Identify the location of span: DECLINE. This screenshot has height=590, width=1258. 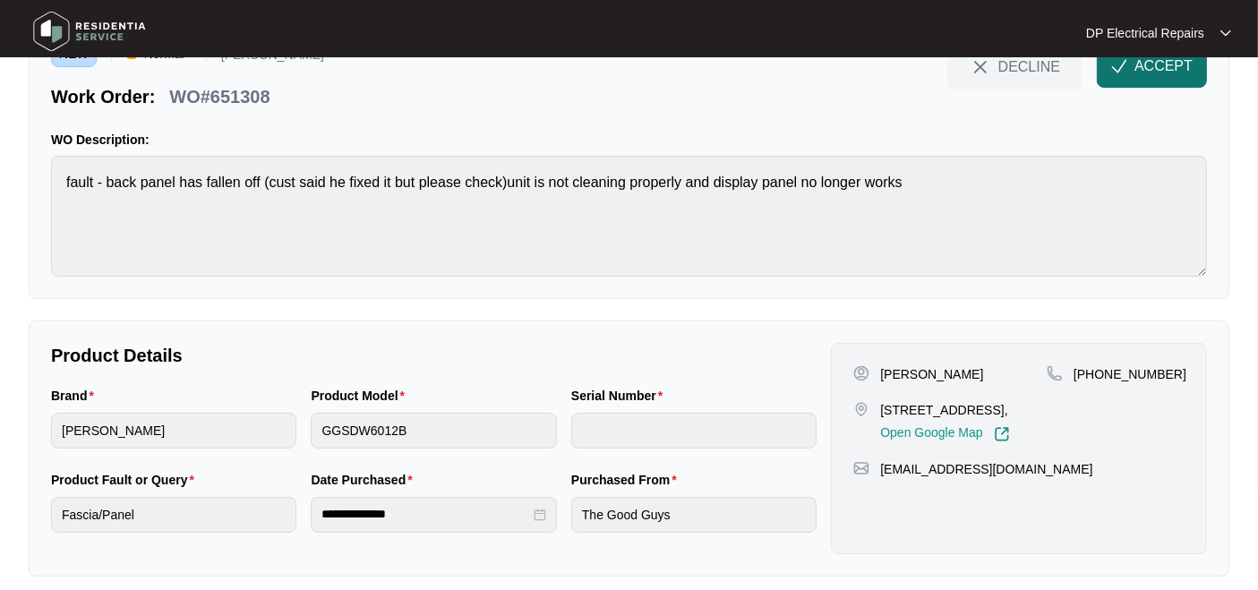
(1029, 66).